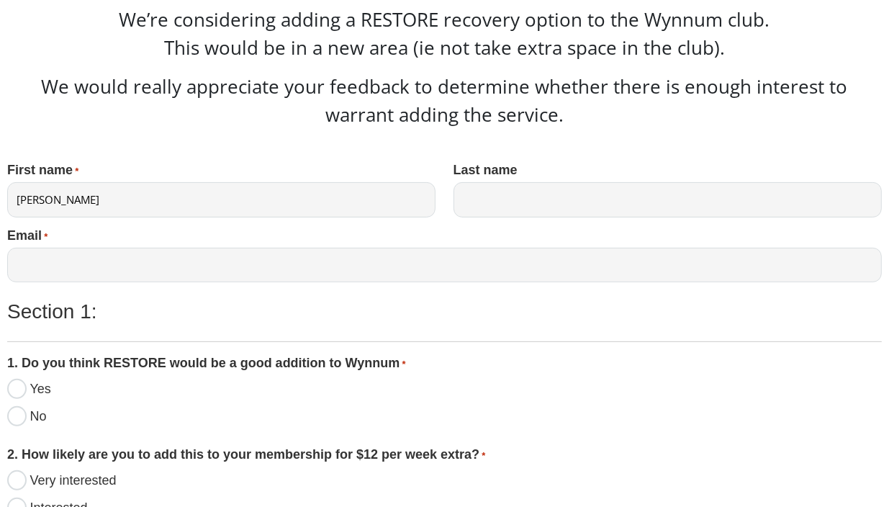 The height and width of the screenshot is (507, 889). Describe the element at coordinates (37, 416) in the screenshot. I see `label: No` at that location.